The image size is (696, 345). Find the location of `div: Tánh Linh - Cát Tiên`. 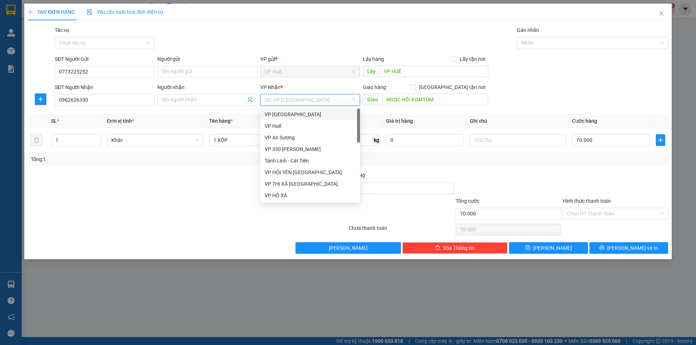

div: Tánh Linh - Cát Tiên is located at coordinates (310, 161).